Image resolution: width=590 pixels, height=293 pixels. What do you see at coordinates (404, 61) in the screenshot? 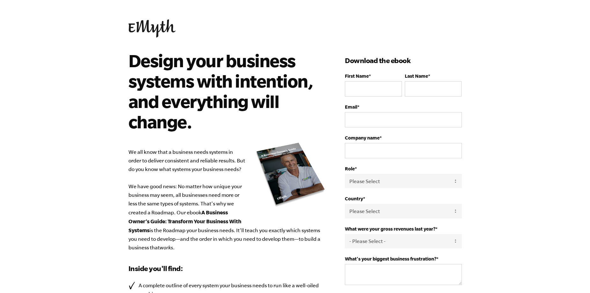
I see `h3: Download the ebook` at bounding box center [404, 61].